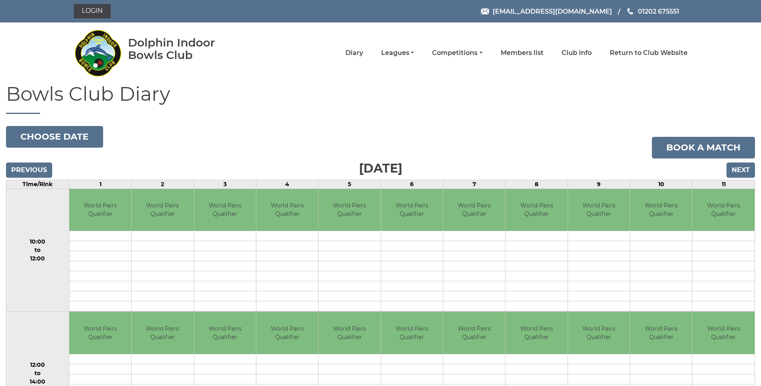 This screenshot has width=761, height=386. What do you see at coordinates (704, 148) in the screenshot?
I see `a: Book a match` at bounding box center [704, 148].